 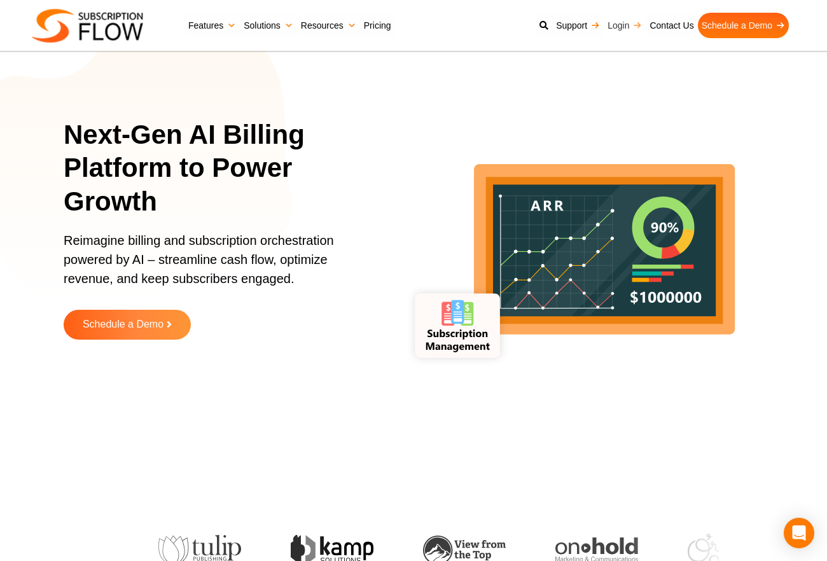 I want to click on a: Solutions, so click(x=269, y=25).